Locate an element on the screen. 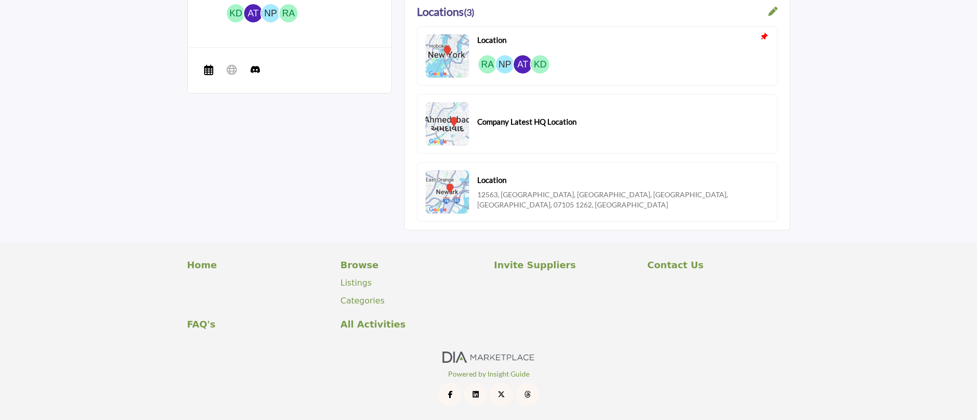  img: RajQA A. is located at coordinates (288, 13).